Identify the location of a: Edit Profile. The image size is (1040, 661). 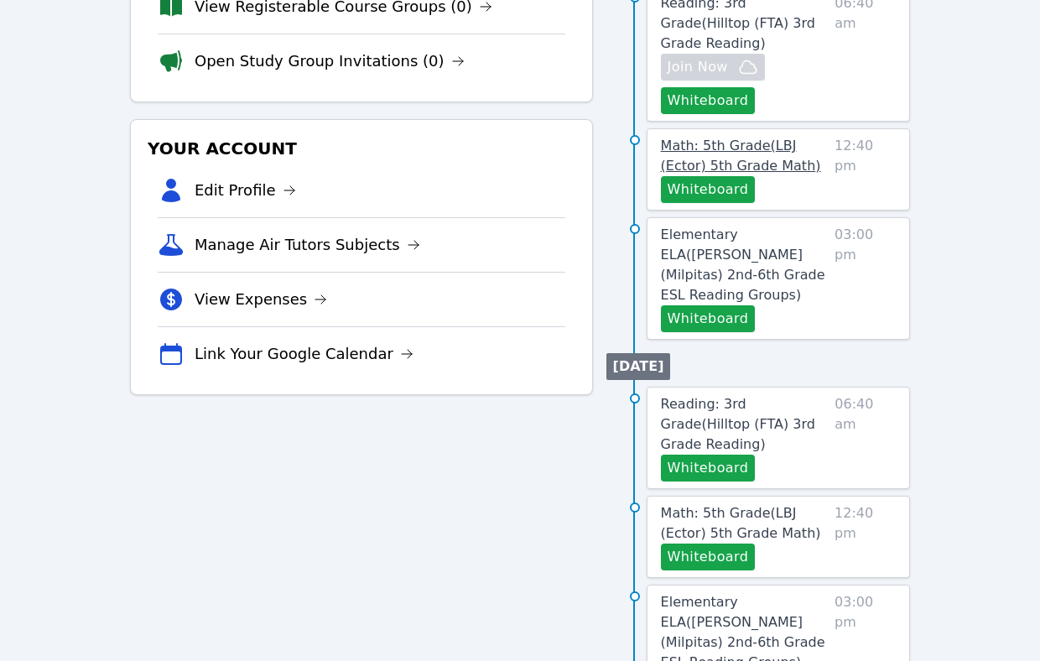
(245, 190).